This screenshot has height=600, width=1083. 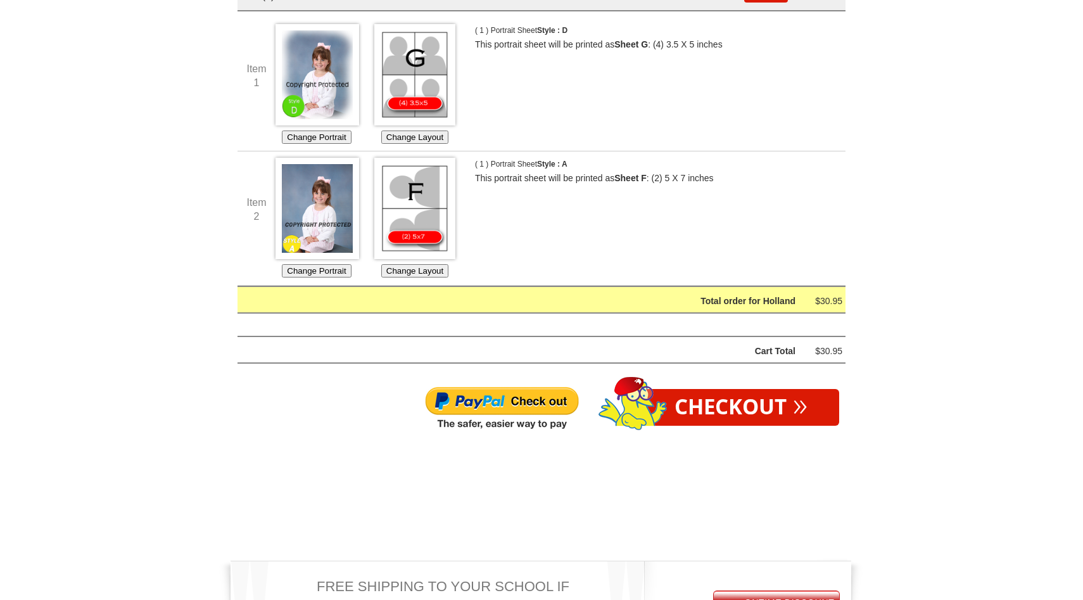 What do you see at coordinates (649, 179) in the screenshot?
I see `p: This portrait sheet will be printed as : (2) 5 X 7 inches` at bounding box center [649, 179].